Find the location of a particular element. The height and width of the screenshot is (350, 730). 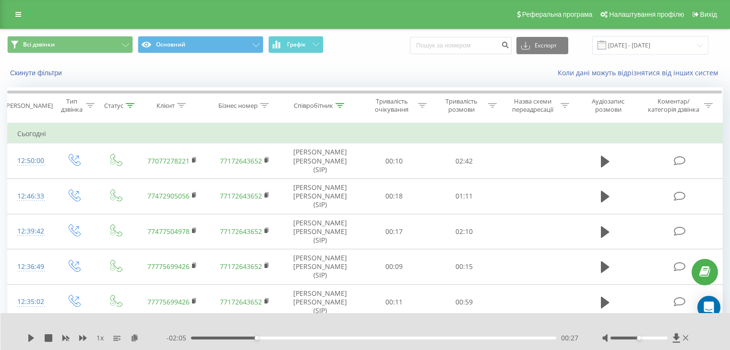

button: Всі дзвінки is located at coordinates (70, 45).